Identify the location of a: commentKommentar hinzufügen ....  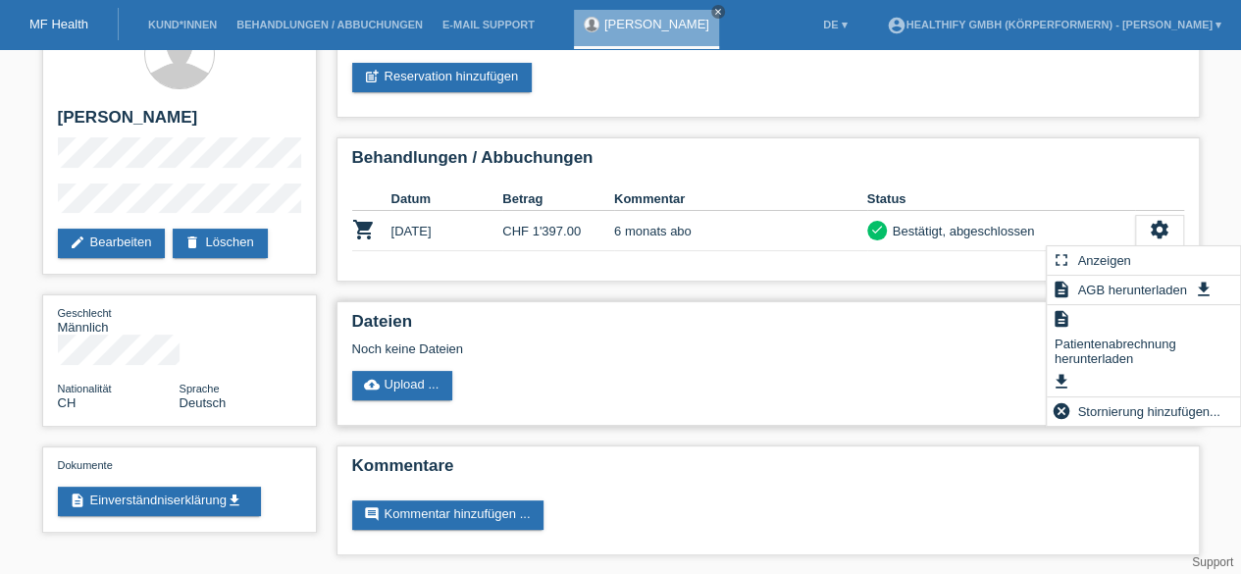
(448, 515).